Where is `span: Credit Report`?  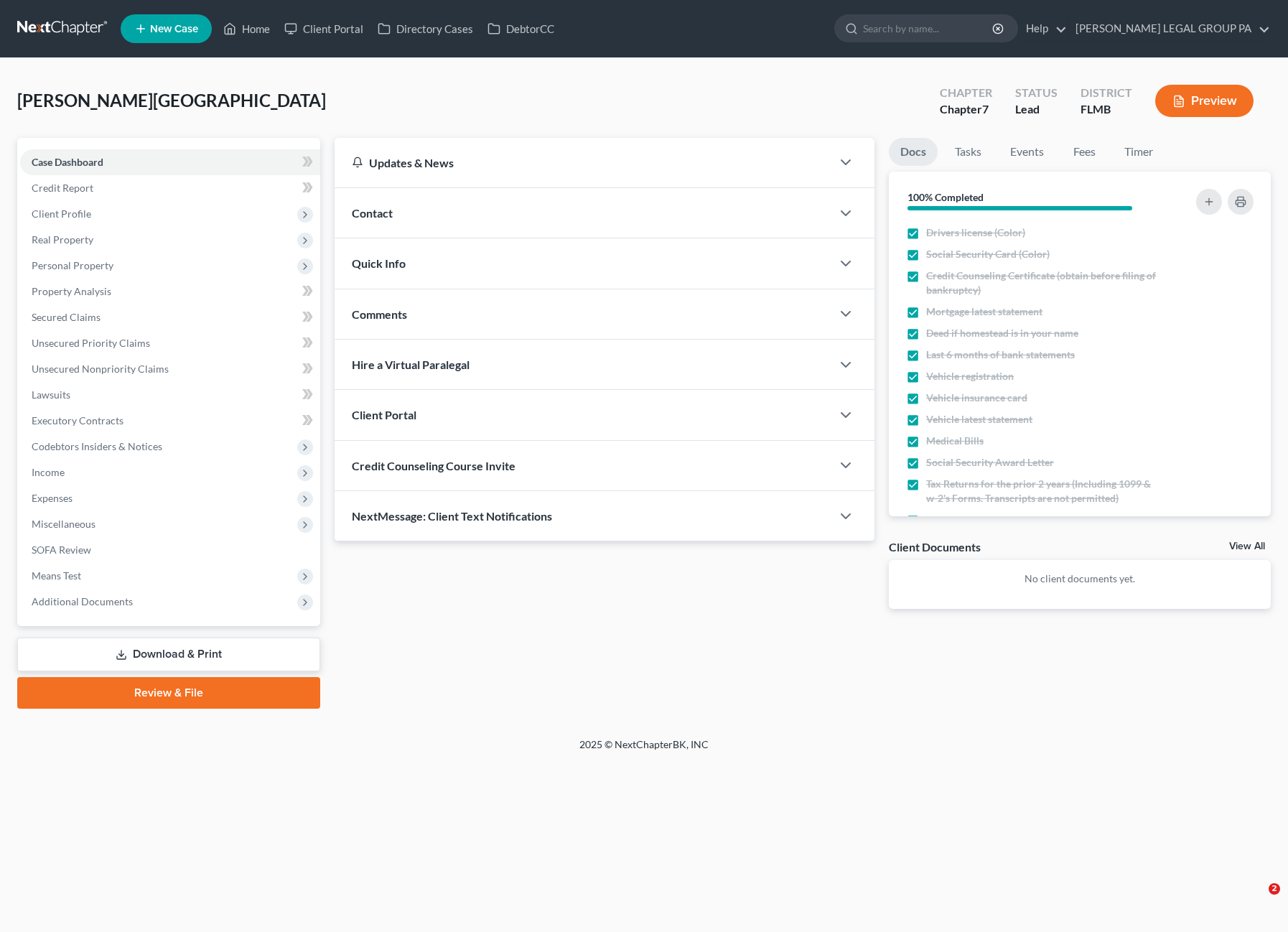 span: Credit Report is located at coordinates (63, 188).